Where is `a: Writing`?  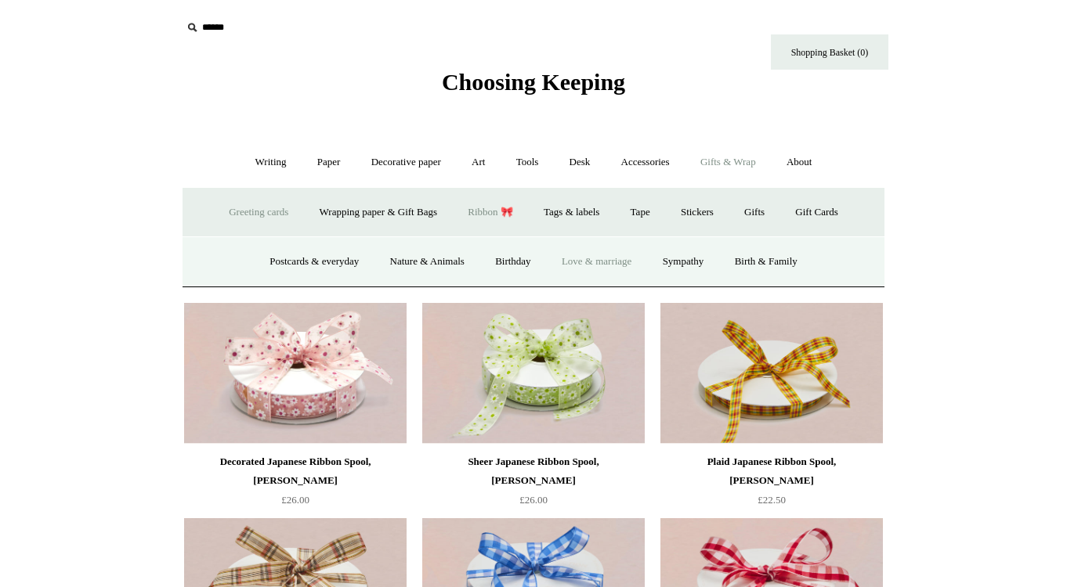
a: Writing is located at coordinates (271, 162).